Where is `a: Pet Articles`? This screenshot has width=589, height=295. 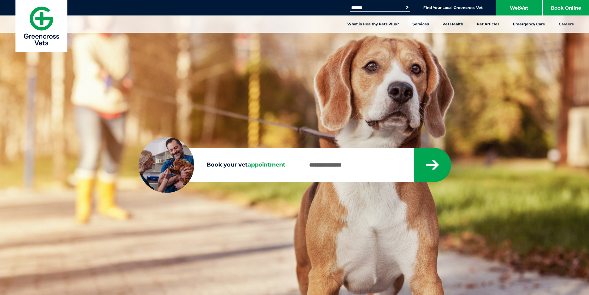
a: Pet Articles is located at coordinates (488, 24).